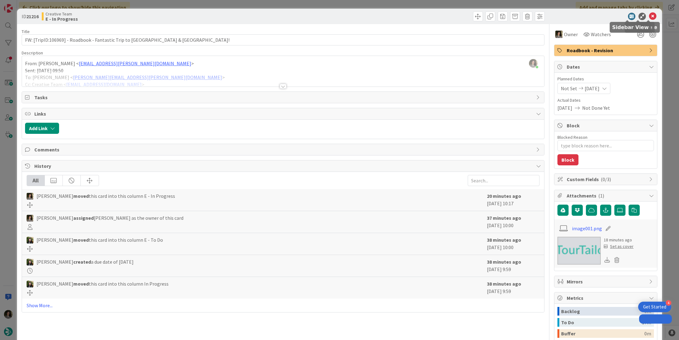 The image size is (679, 340). I want to click on div: Open Get Started checklist, remaining modules: 4, so click(655, 307).